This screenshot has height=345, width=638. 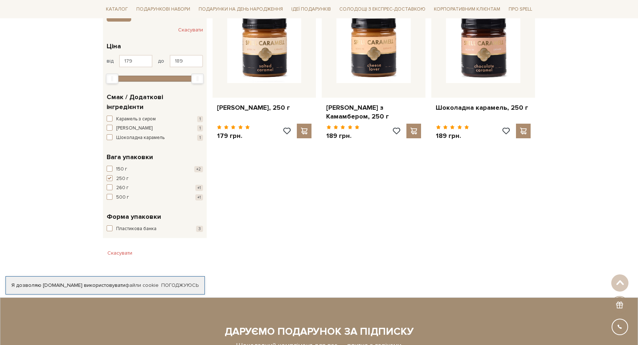 I want to click on span: 3, so click(x=199, y=229).